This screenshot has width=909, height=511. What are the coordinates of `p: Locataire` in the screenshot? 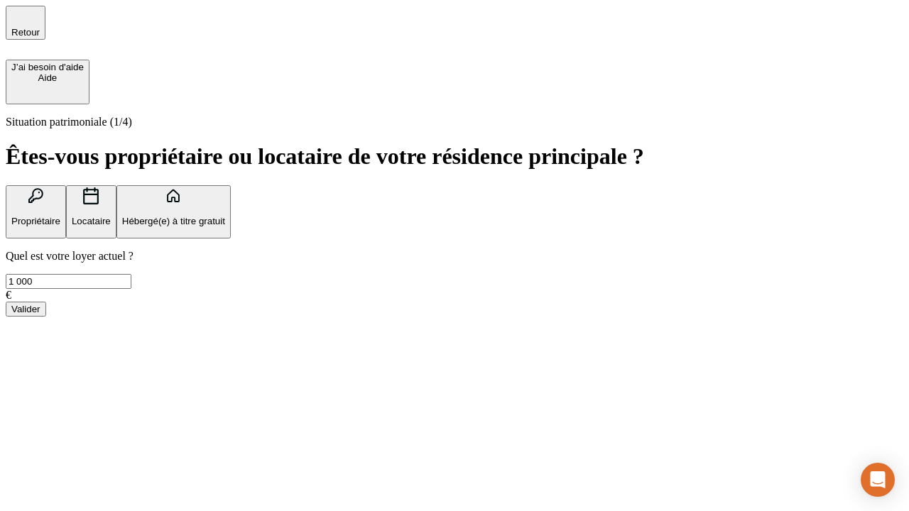 It's located at (91, 221).